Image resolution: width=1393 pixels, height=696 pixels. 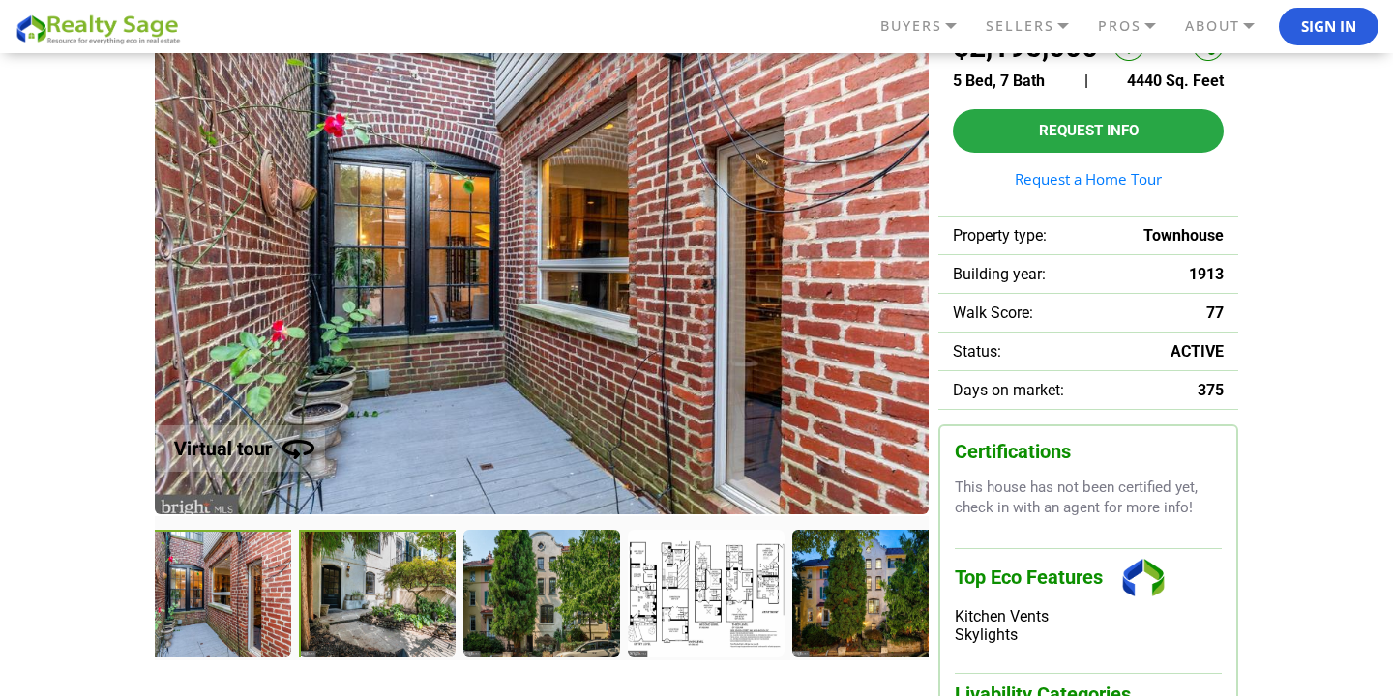 What do you see at coordinates (999, 274) in the screenshot?
I see `span: Building year:` at bounding box center [999, 274].